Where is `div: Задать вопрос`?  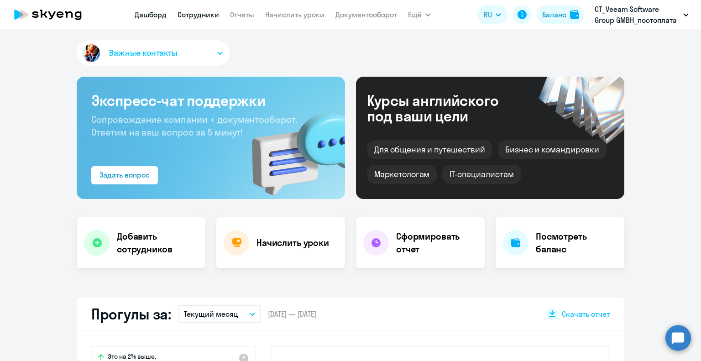 div: Задать вопрос is located at coordinates (125, 175).